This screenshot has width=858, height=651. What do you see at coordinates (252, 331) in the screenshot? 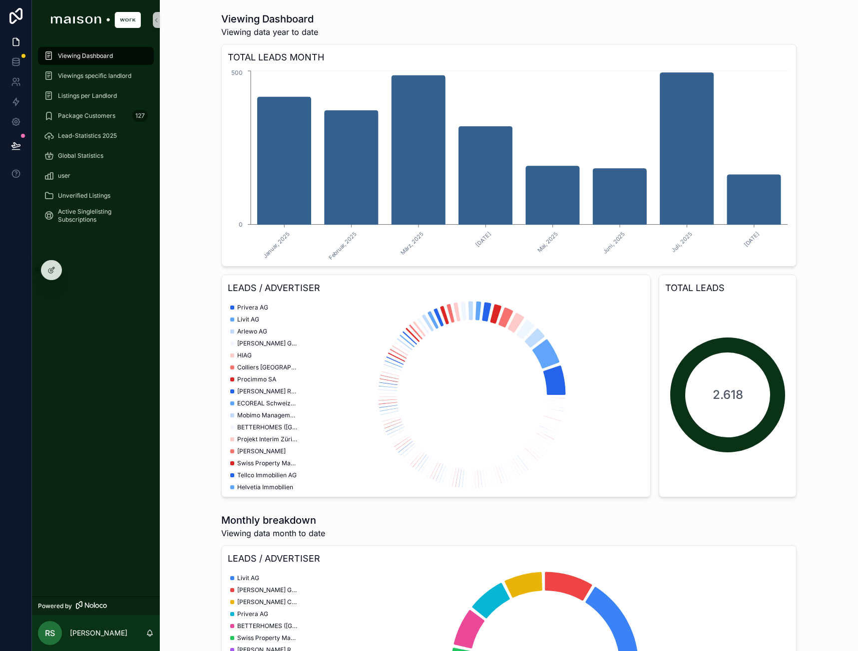
I see `span: Arlewo AG` at bounding box center [252, 331].